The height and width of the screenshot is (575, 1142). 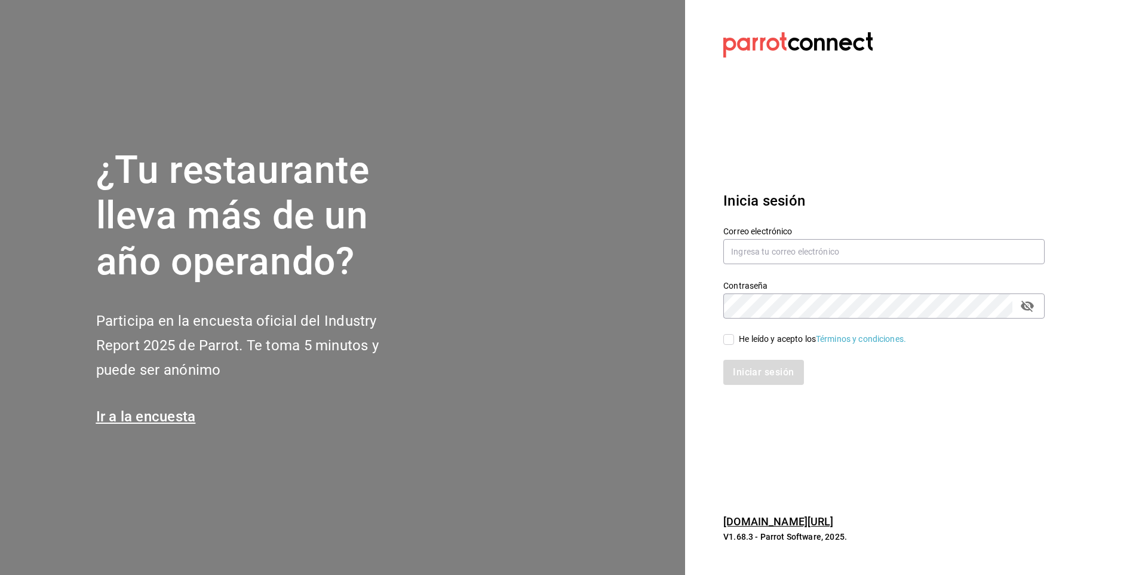 I want to click on label: Contraseña, so click(x=884, y=285).